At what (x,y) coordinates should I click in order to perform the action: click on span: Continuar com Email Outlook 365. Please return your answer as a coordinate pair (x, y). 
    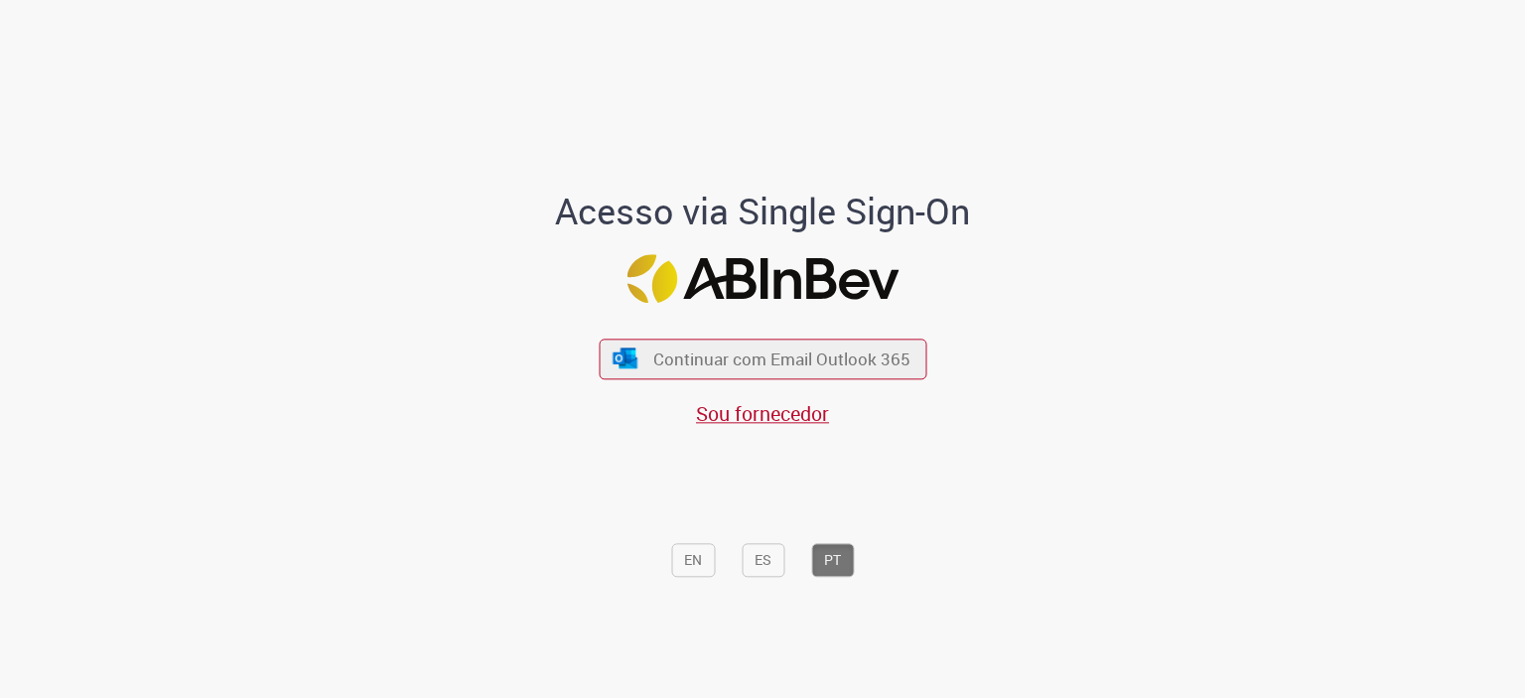
    Looking at the image, I should click on (782, 359).